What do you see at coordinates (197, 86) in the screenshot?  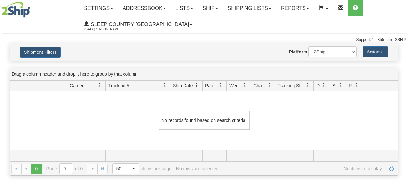 I see `a: Ship Date filter column settings` at bounding box center [197, 86].